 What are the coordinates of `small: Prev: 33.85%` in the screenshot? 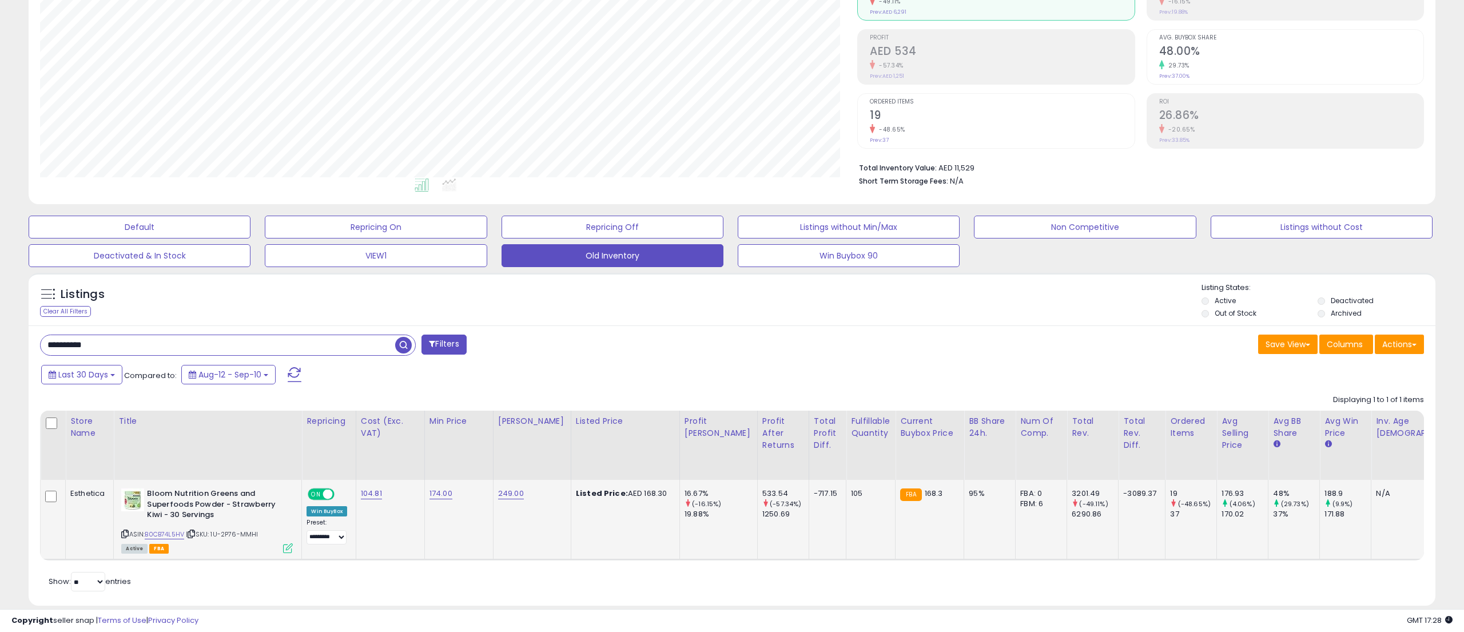 It's located at (1174, 140).